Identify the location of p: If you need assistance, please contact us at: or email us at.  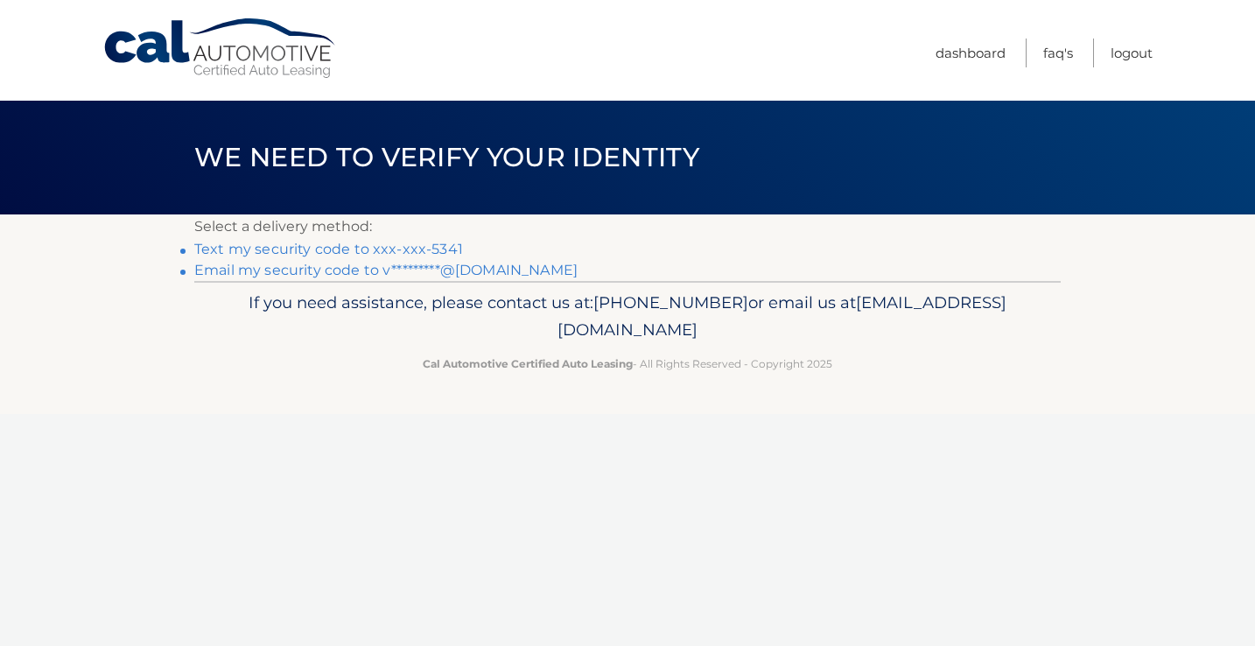
(627, 317).